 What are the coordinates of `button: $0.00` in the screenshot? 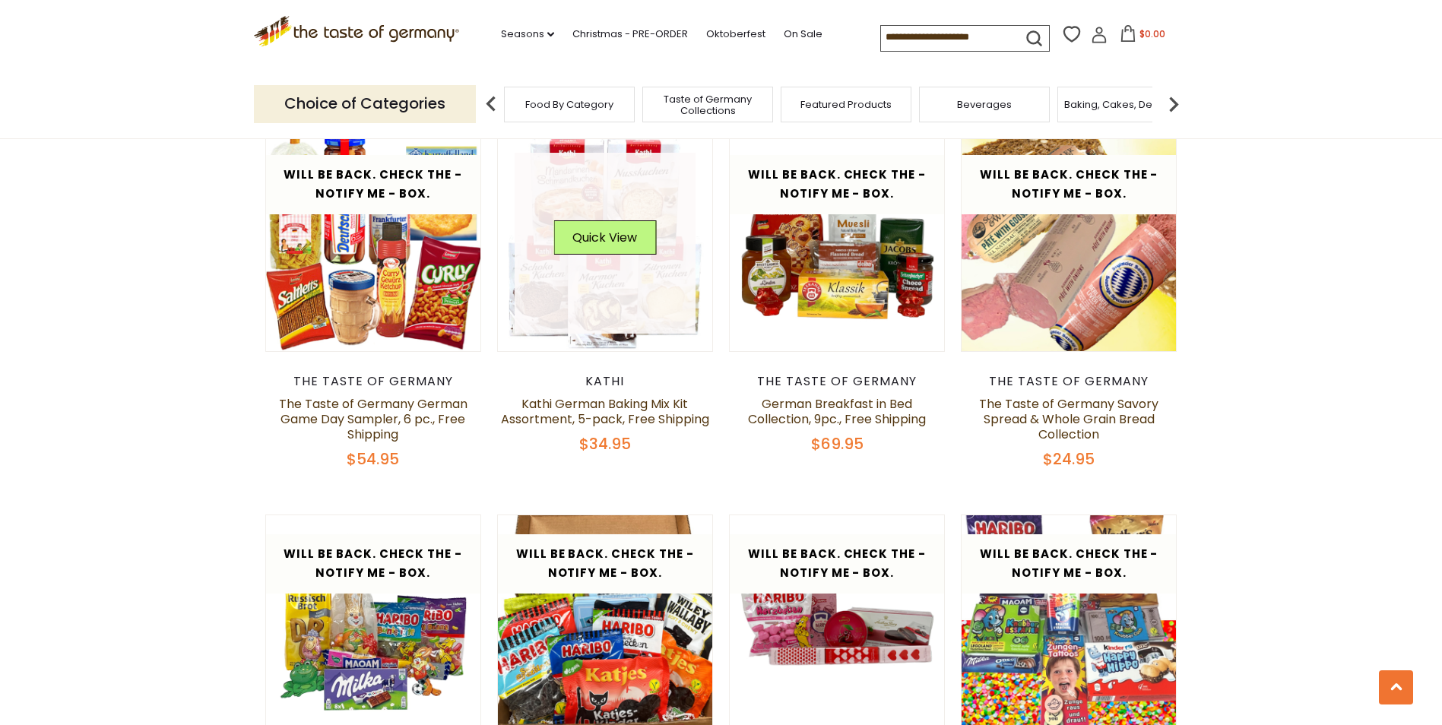 It's located at (1143, 36).